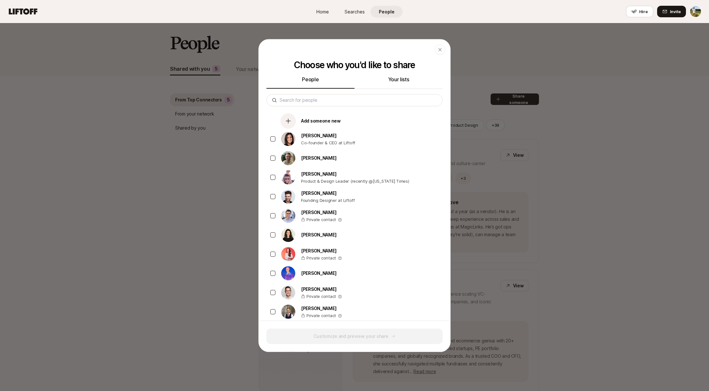 The width and height of the screenshot is (709, 391). Describe the element at coordinates (358, 100) in the screenshot. I see `input: Search for people` at that location.